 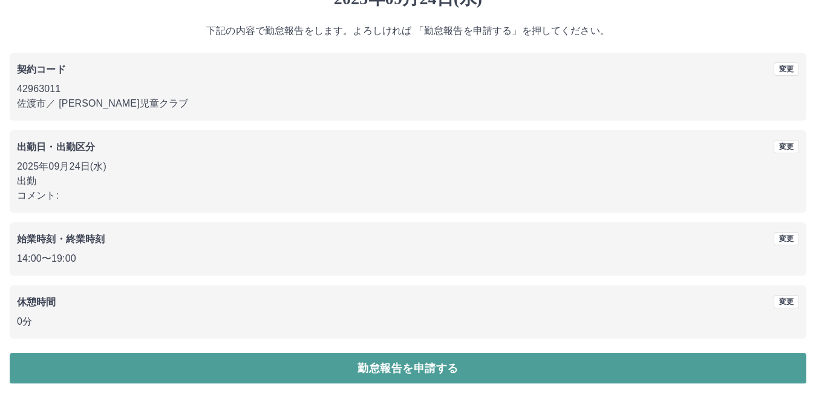 What do you see at coordinates (41, 69) in the screenshot?
I see `b: 契約コード` at bounding box center [41, 69].